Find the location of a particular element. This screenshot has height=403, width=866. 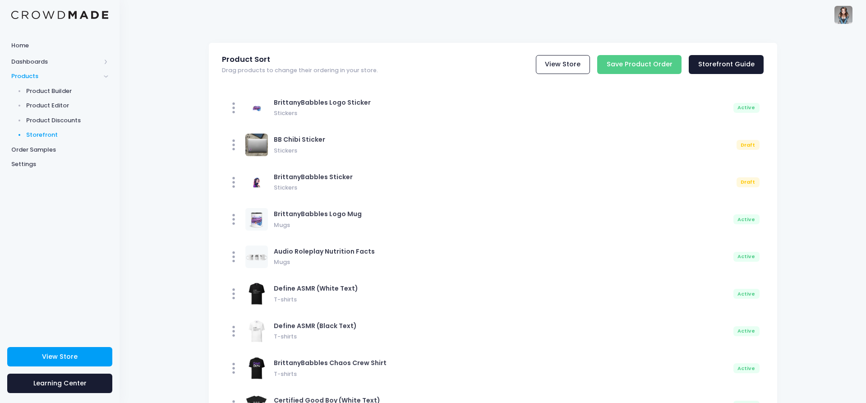

span: Home is located at coordinates (60, 46).